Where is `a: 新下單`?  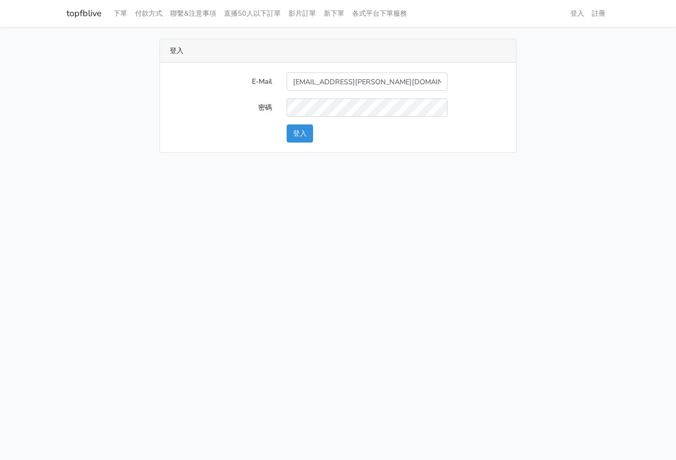 a: 新下單 is located at coordinates (334, 13).